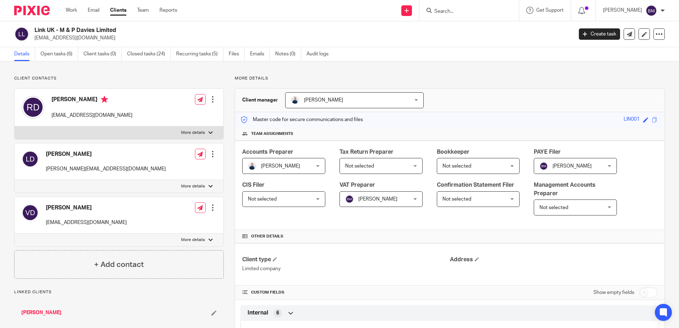  I want to click on span: VAT Preparer, so click(357, 185).